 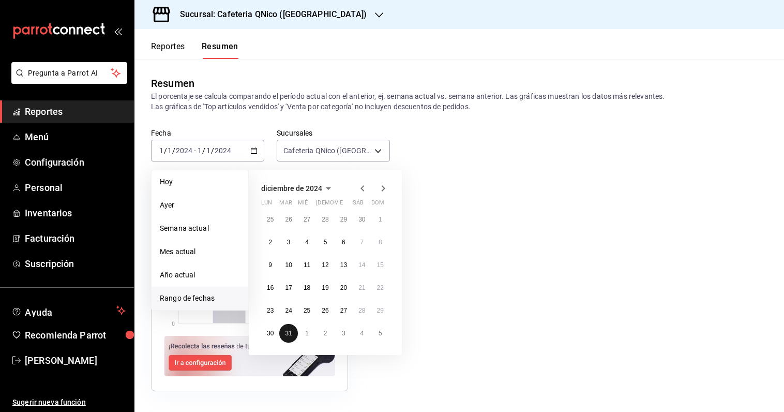 What do you see at coordinates (307, 265) in the screenshot?
I see `abbr: 11 de diciembre de 2024` at bounding box center [307, 265].